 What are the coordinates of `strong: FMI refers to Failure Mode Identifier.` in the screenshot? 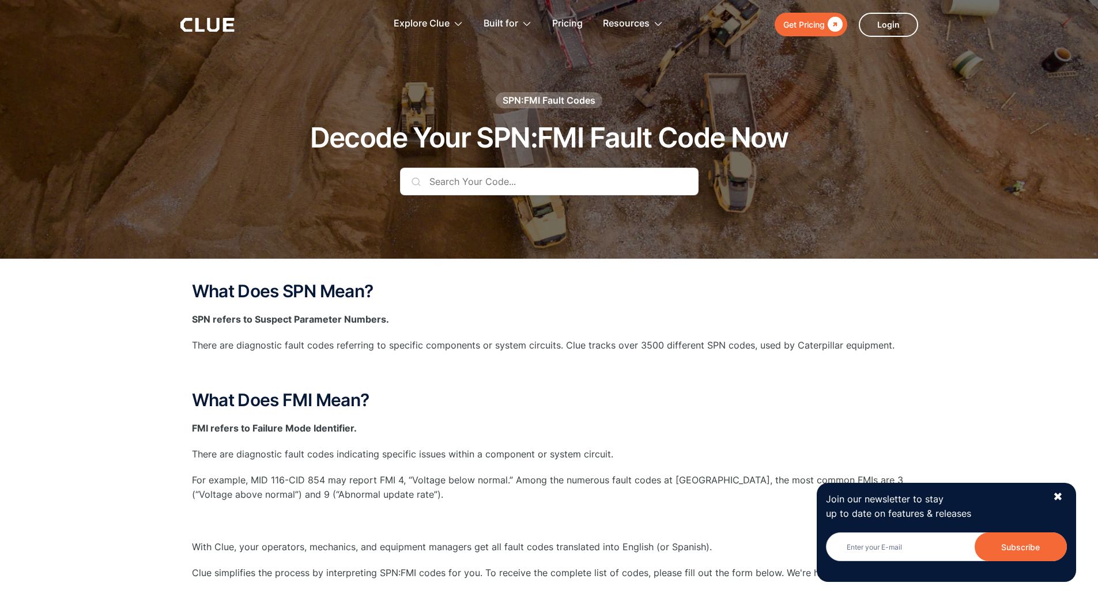 It's located at (274, 428).